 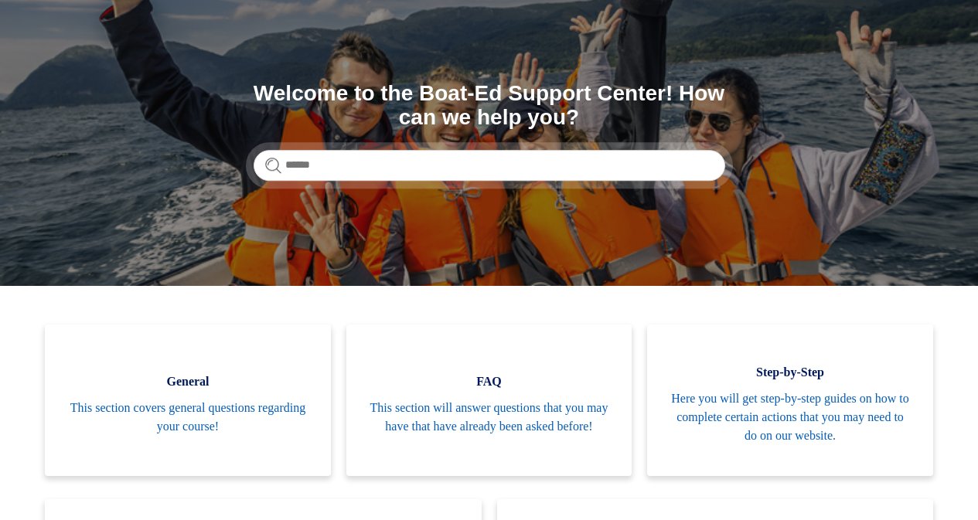 What do you see at coordinates (188, 417) in the screenshot?
I see `span: This section covers general questions regarding your course!` at bounding box center [188, 417].